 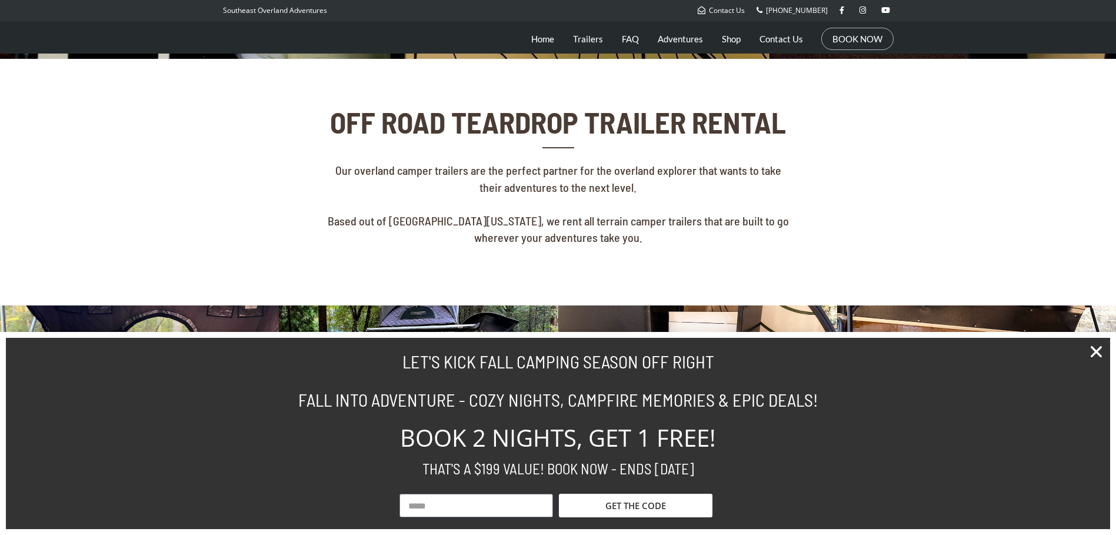 What do you see at coordinates (275, 11) in the screenshot?
I see `p: Southeast Overland Adventures` at bounding box center [275, 11].